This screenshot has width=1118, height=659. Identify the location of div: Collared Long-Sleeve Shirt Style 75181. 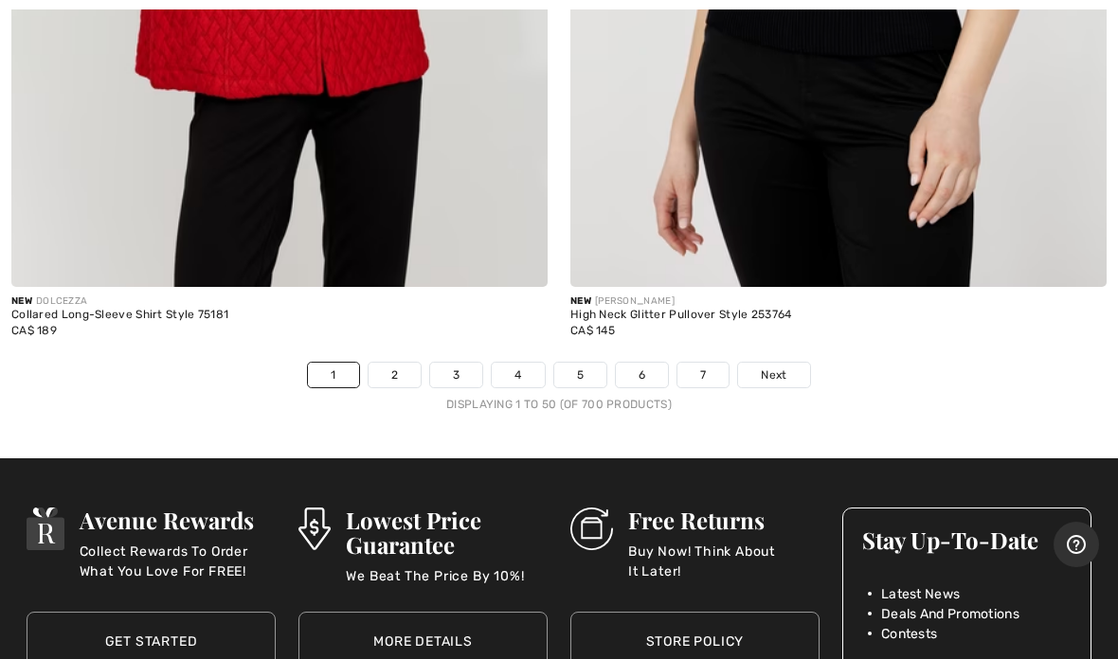
(280, 316).